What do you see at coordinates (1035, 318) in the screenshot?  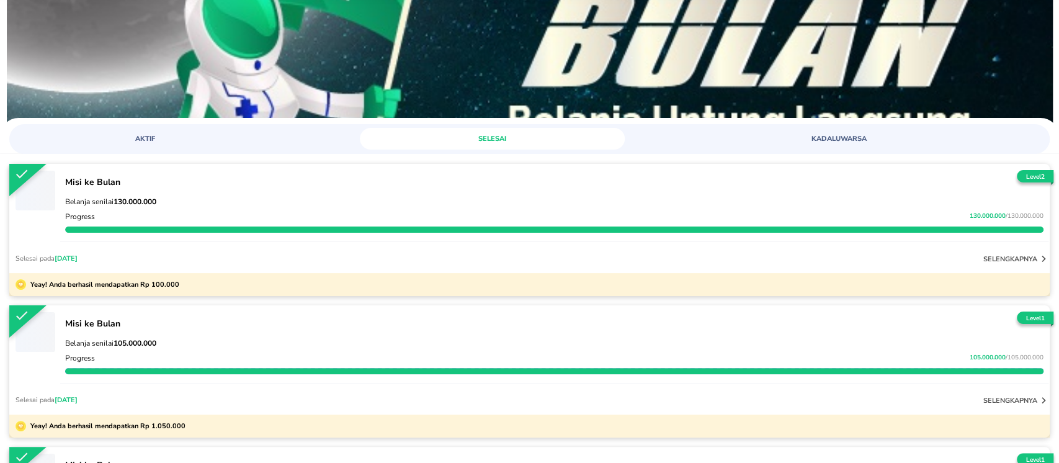 I see `p: Level 1` at bounding box center [1035, 318].